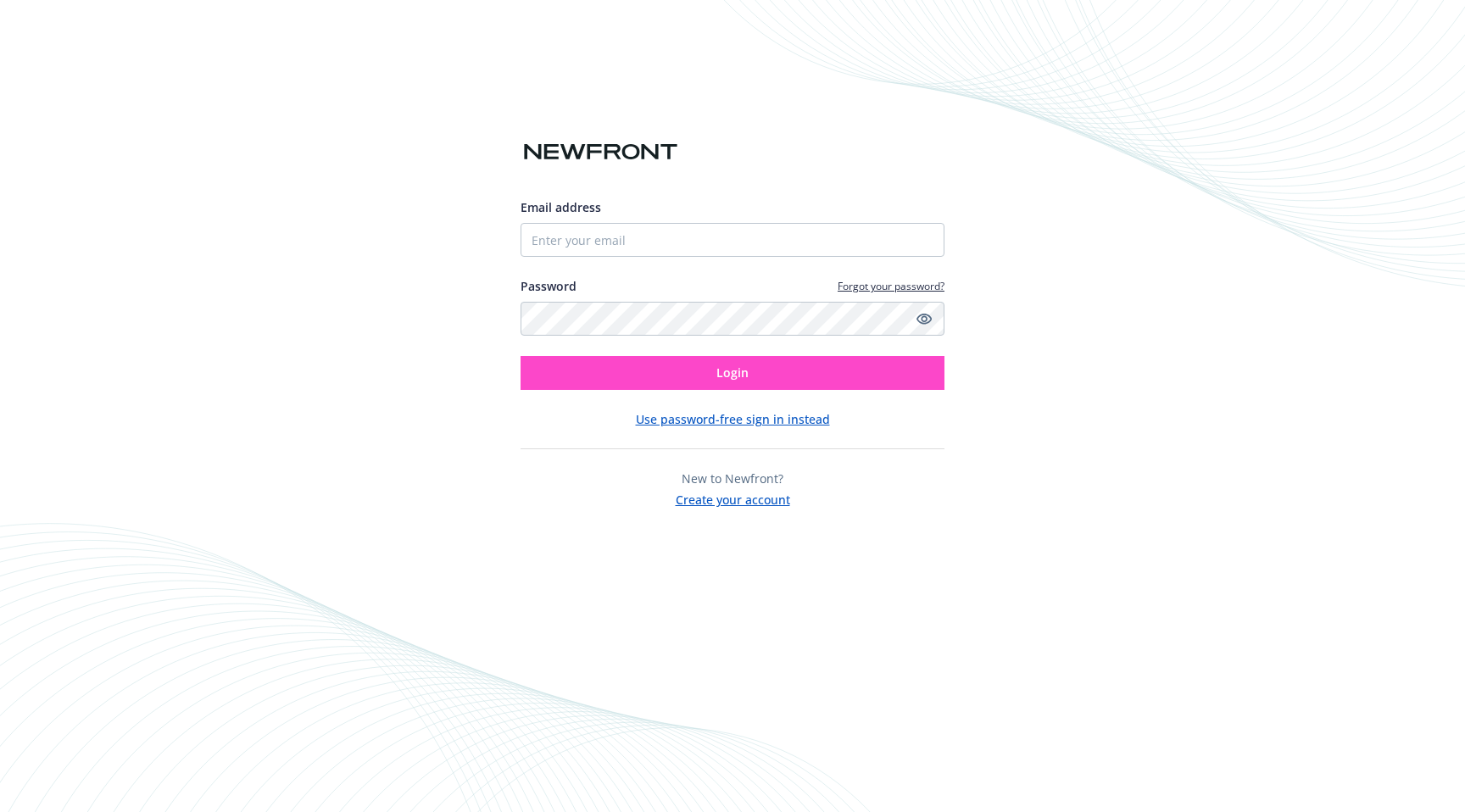 This screenshot has width=1465, height=812. What do you see at coordinates (732, 497) in the screenshot?
I see `button: Create your account` at bounding box center [732, 497].